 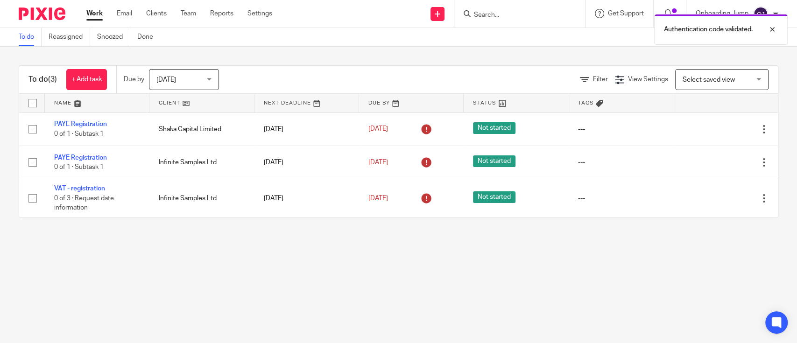 I want to click on a: Clients, so click(x=156, y=14).